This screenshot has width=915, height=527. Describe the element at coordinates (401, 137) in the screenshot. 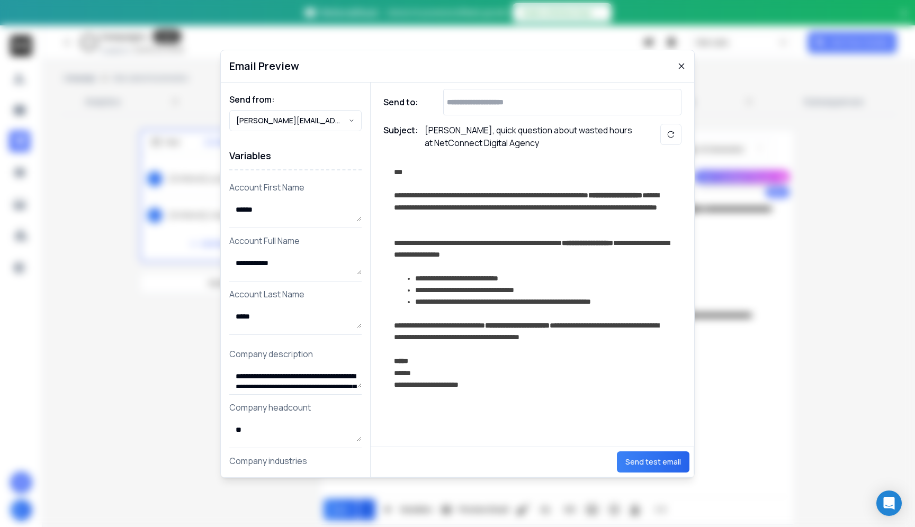

I see `h1: Subject:` at that location.